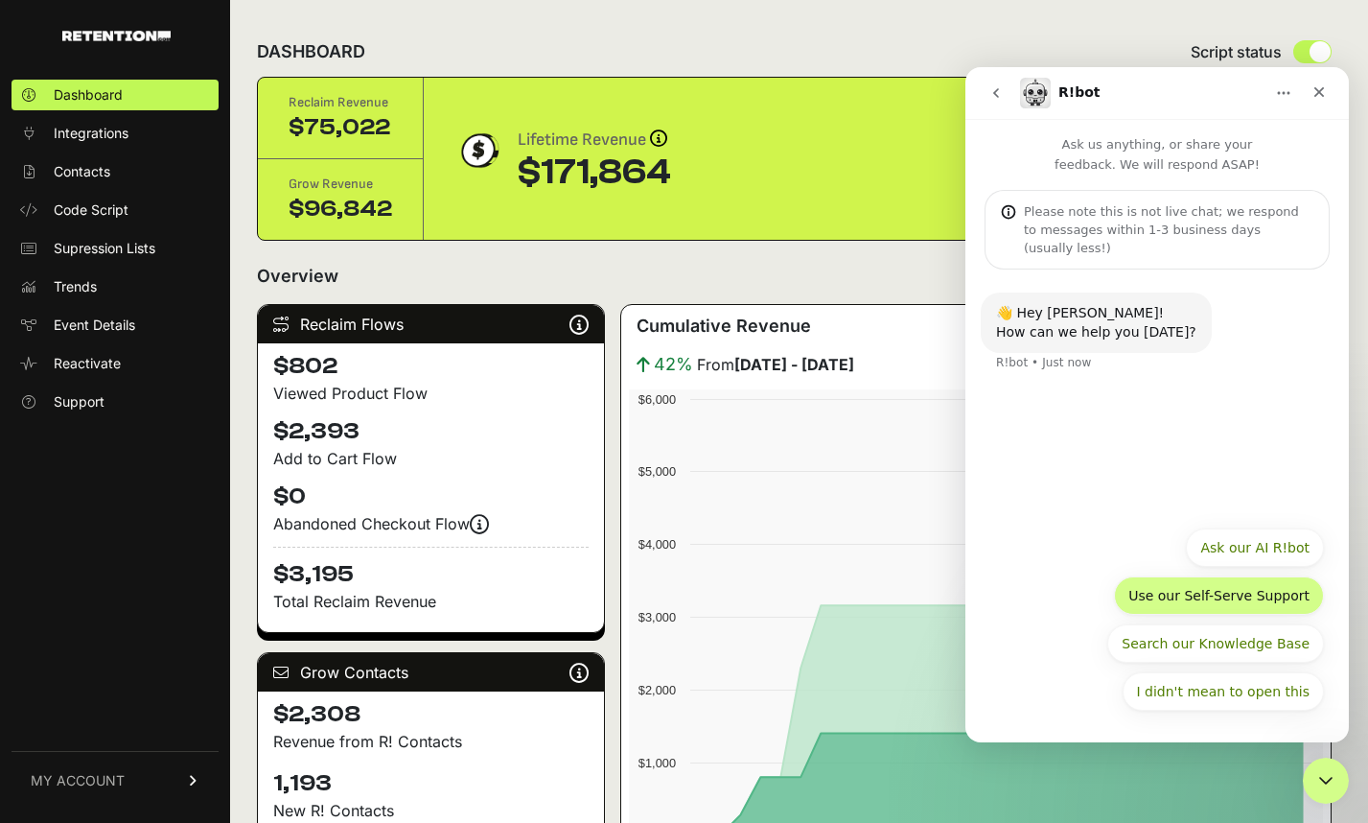  I want to click on span: From, so click(776, 364).